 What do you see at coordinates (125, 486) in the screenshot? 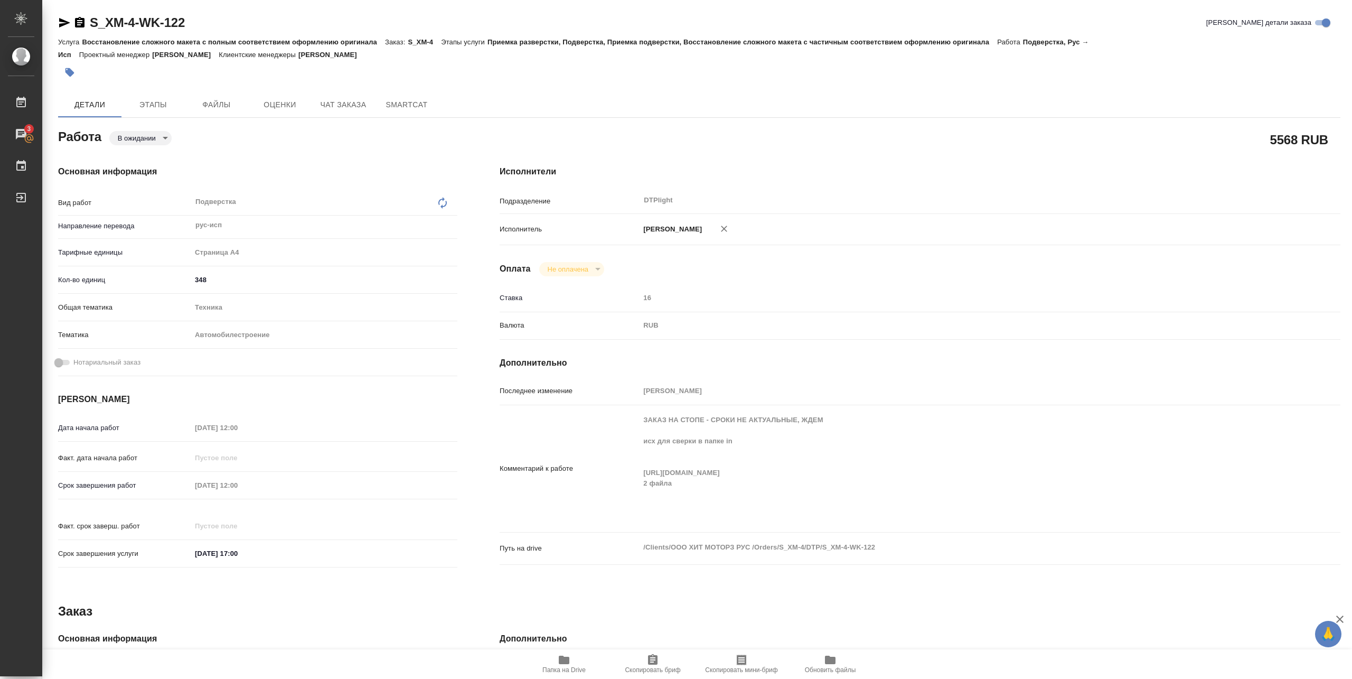
I see `p: Срок завершения работ` at bounding box center [125, 486].